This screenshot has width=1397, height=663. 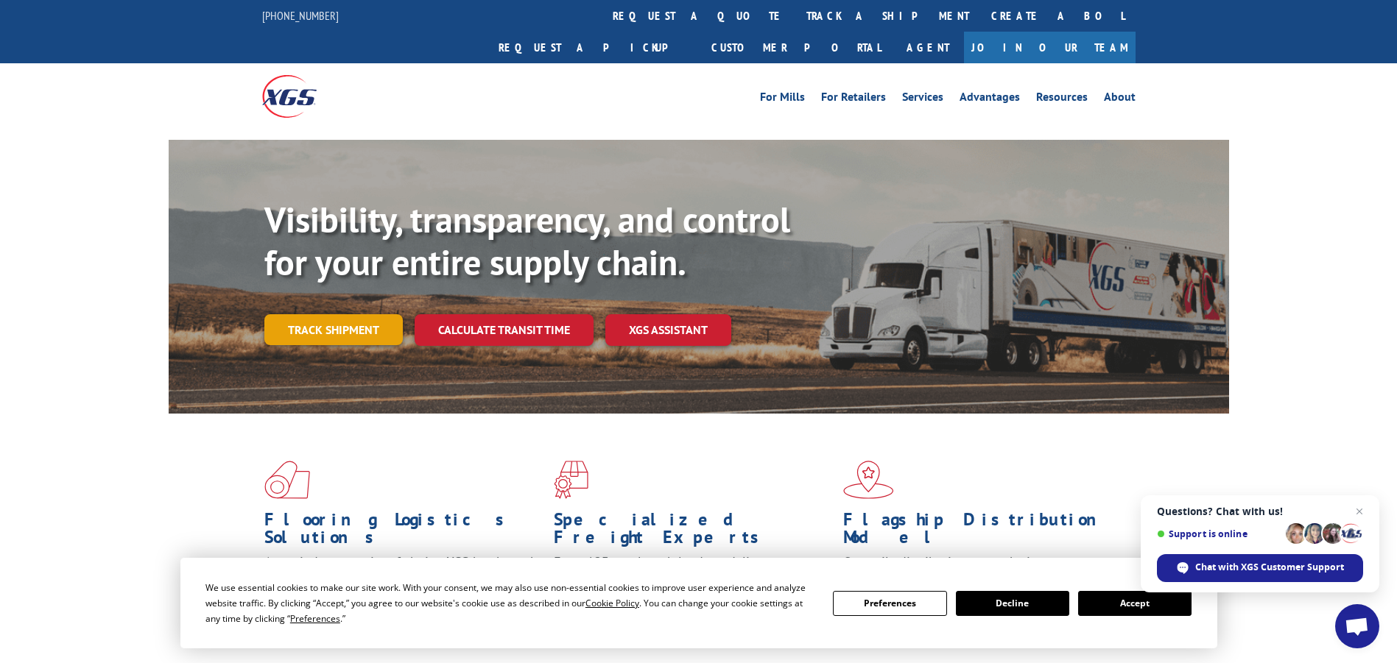 What do you see at coordinates (668, 330) in the screenshot?
I see `a: XGS ASSISTANT` at bounding box center [668, 330].